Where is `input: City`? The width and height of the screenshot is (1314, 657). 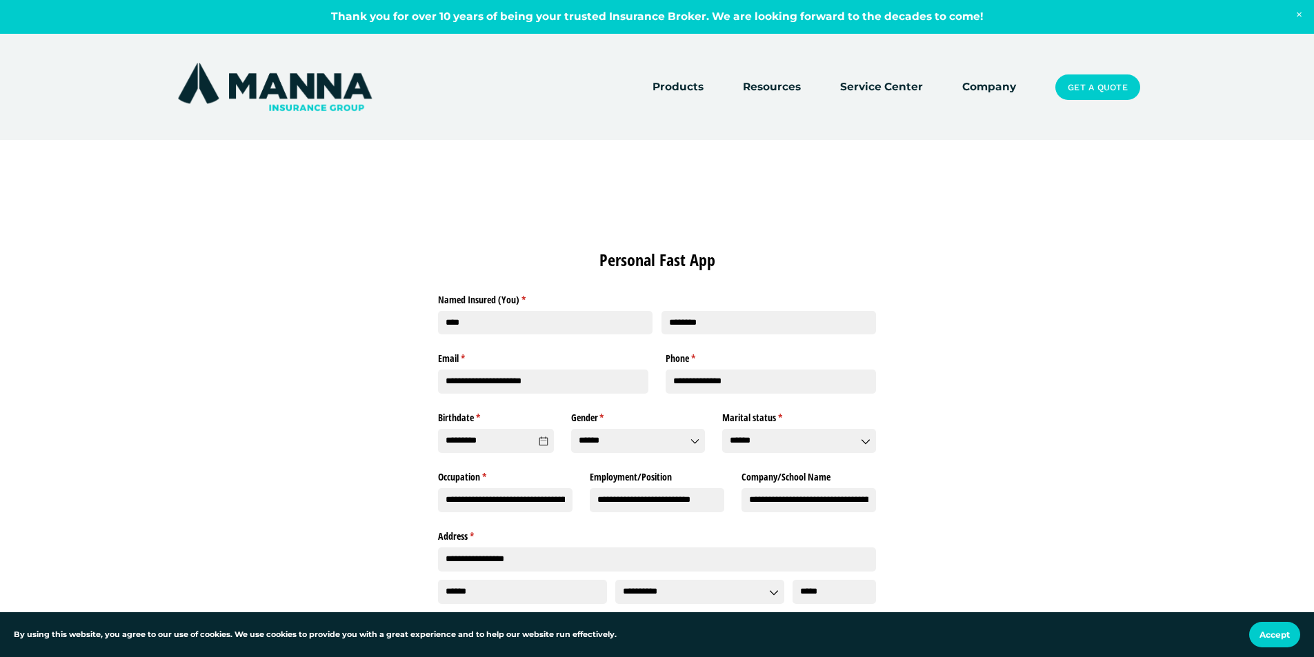
input: City is located at coordinates (522, 592).